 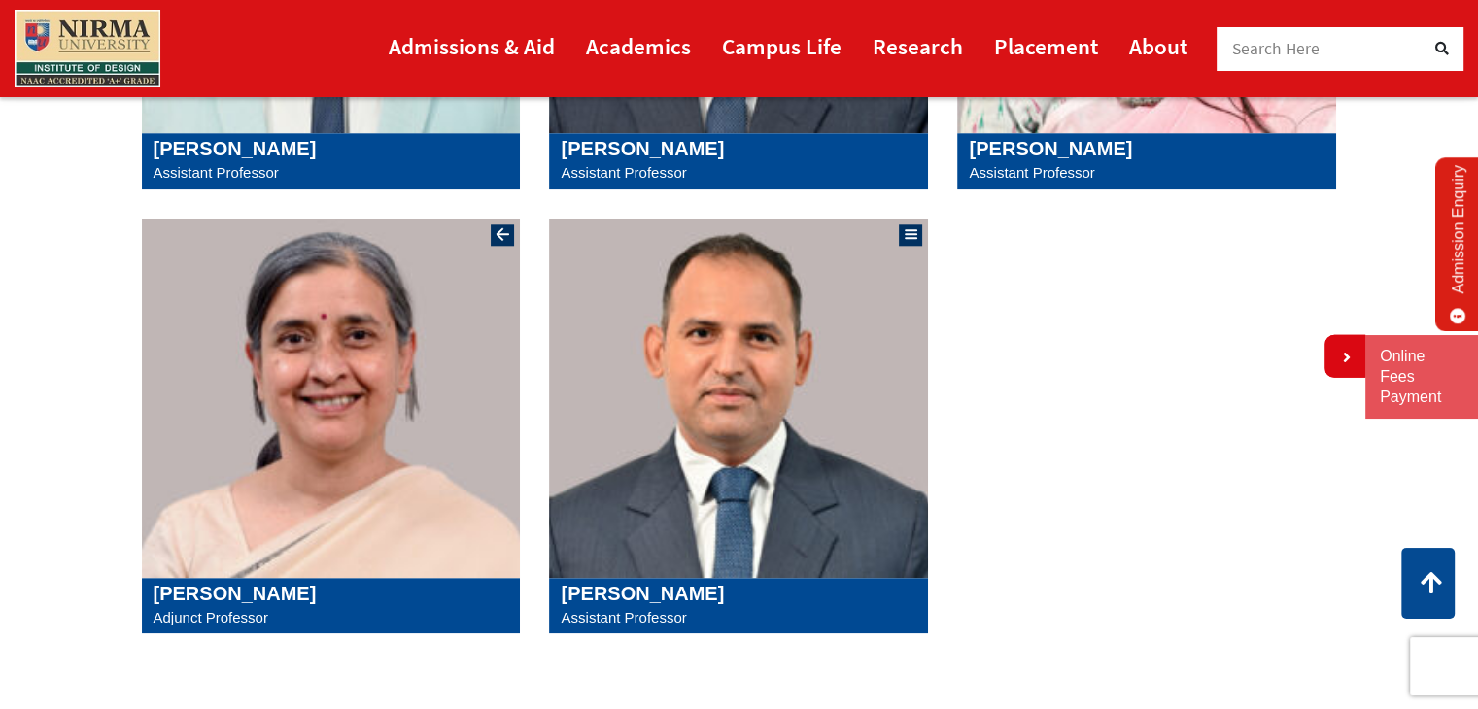 What do you see at coordinates (331, 398) in the screenshot?
I see `img: Suchitra Balasubrahmanyan` at bounding box center [331, 398].